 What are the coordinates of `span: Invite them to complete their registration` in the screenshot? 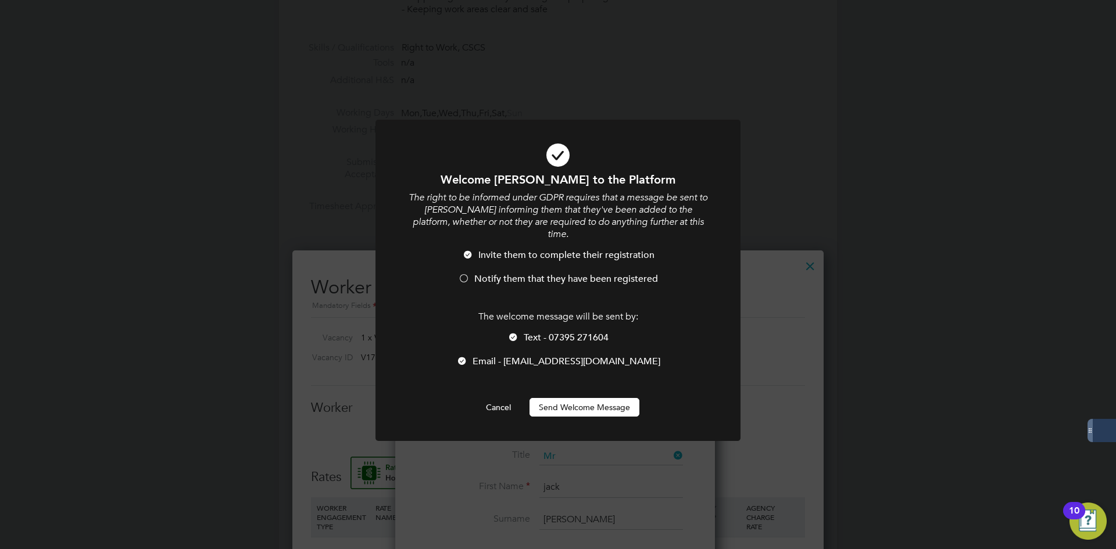 It's located at (566, 255).